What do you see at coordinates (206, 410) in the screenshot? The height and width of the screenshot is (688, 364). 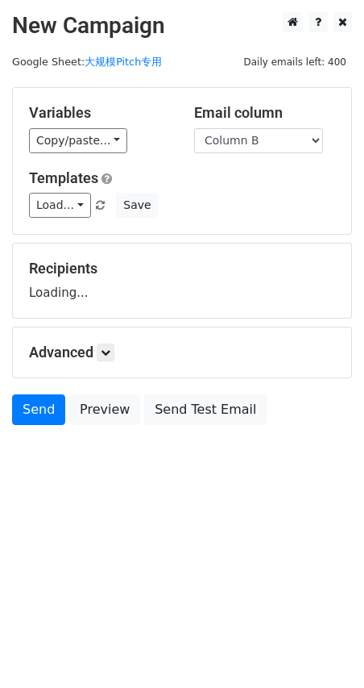 I see `a: Send Test Email` at bounding box center [206, 410].